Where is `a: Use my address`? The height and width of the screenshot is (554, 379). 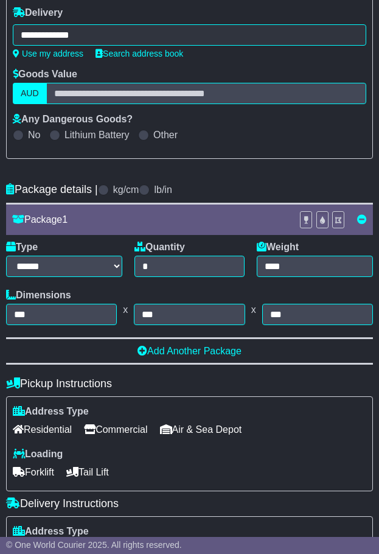
a: Use my address is located at coordinates (48, 54).